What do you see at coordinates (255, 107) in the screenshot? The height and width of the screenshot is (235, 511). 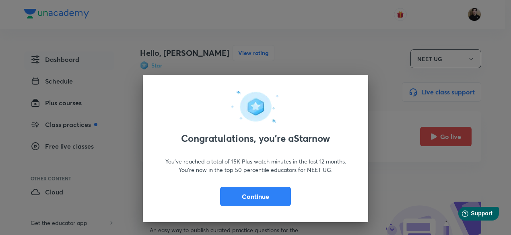 I see `img: badge` at bounding box center [255, 107].